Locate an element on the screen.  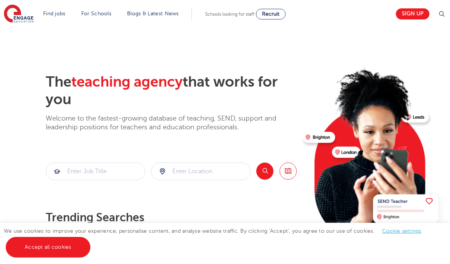
a: For Schools is located at coordinates (96, 13).